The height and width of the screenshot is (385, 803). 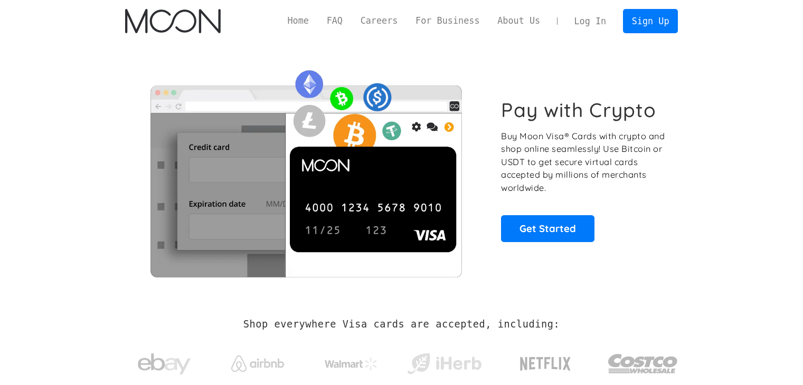 I want to click on a: About Us, so click(x=518, y=21).